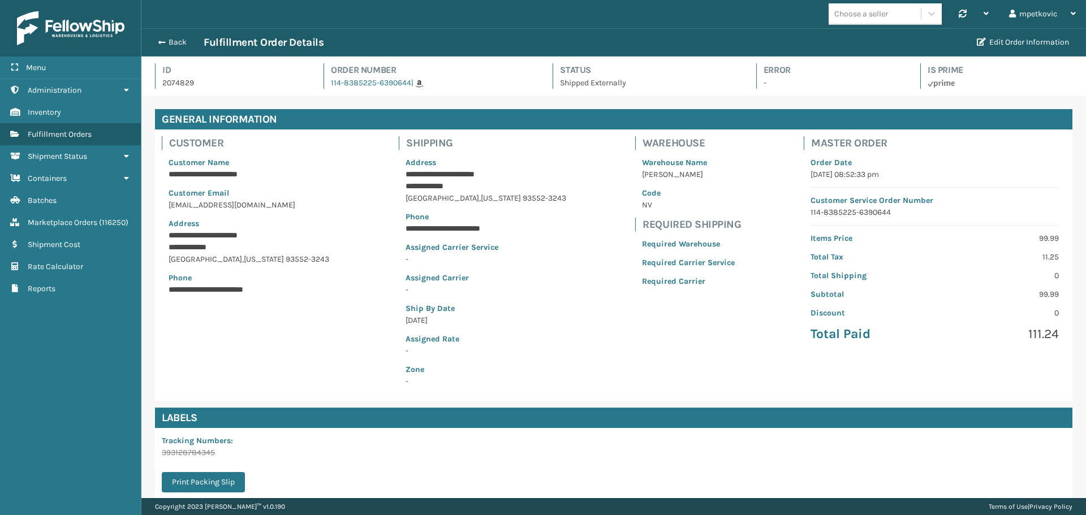  Describe the element at coordinates (57, 156) in the screenshot. I see `span: Shipment Status` at that location.